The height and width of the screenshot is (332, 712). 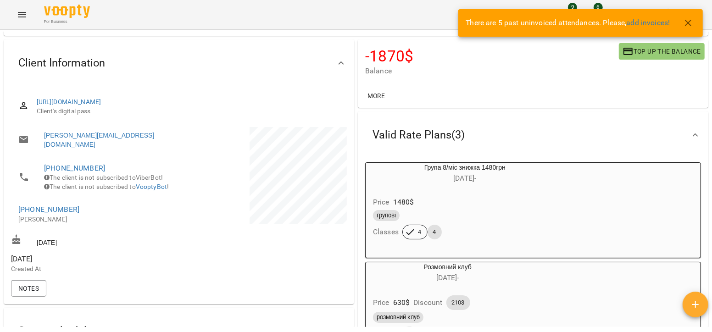 I want to click on span: Client's digital pass, so click(x=188, y=111).